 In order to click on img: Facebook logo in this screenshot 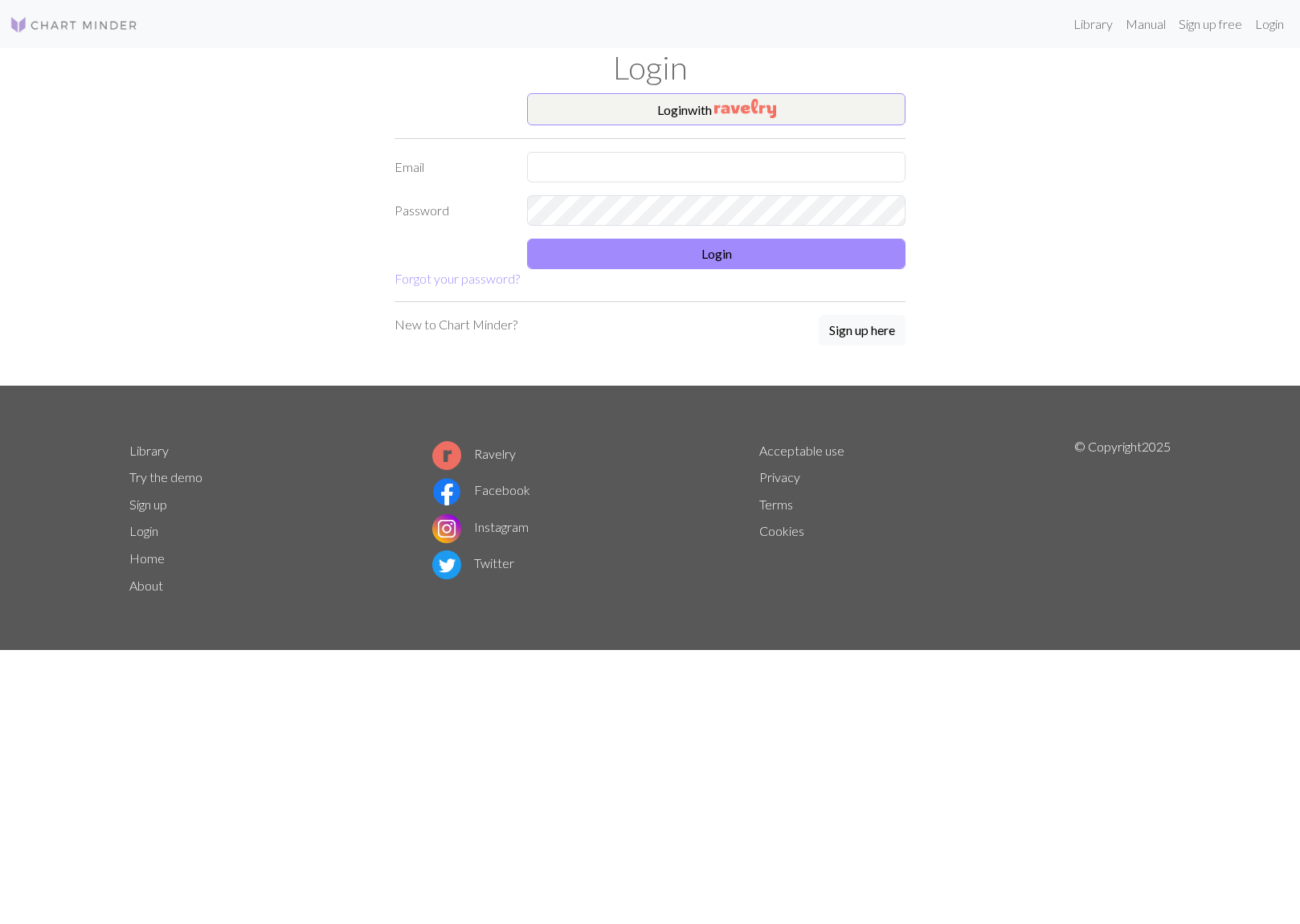, I will do `click(447, 492)`.